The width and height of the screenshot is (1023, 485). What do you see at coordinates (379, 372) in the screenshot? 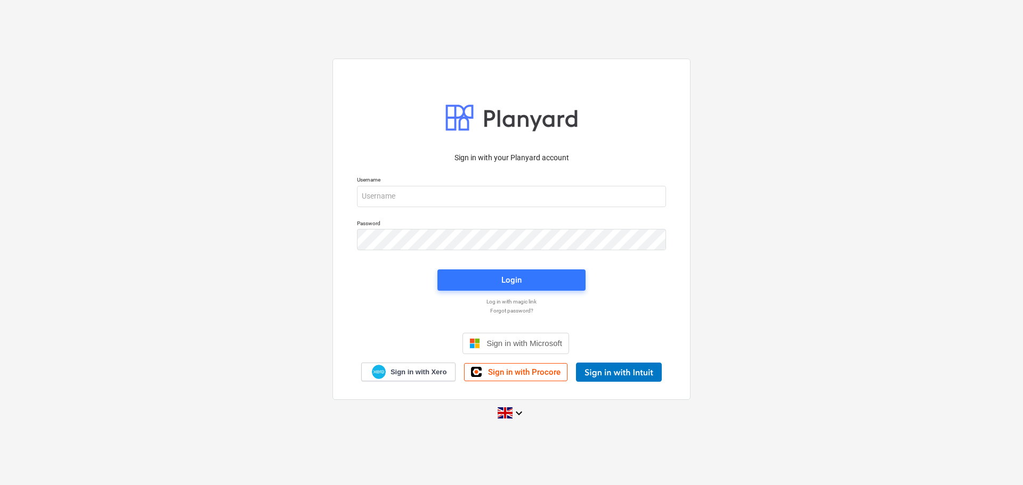
I see `img: Xero logo` at bounding box center [379, 372].